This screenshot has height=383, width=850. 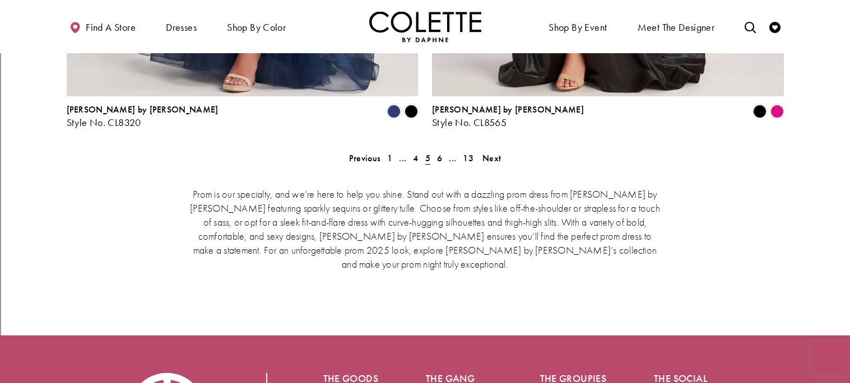 I want to click on a: Visit Home Page, so click(x=426, y=26).